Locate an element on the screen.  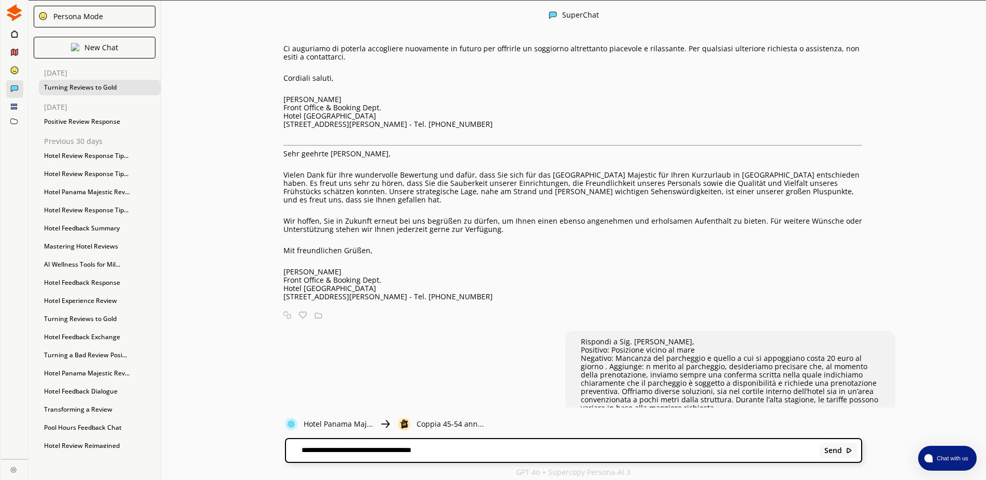
p: Ci auguriamo di poterla accogliere nuovamente in futuro per offrirle un soggiorno altrettanto pia... is located at coordinates (573, 53).